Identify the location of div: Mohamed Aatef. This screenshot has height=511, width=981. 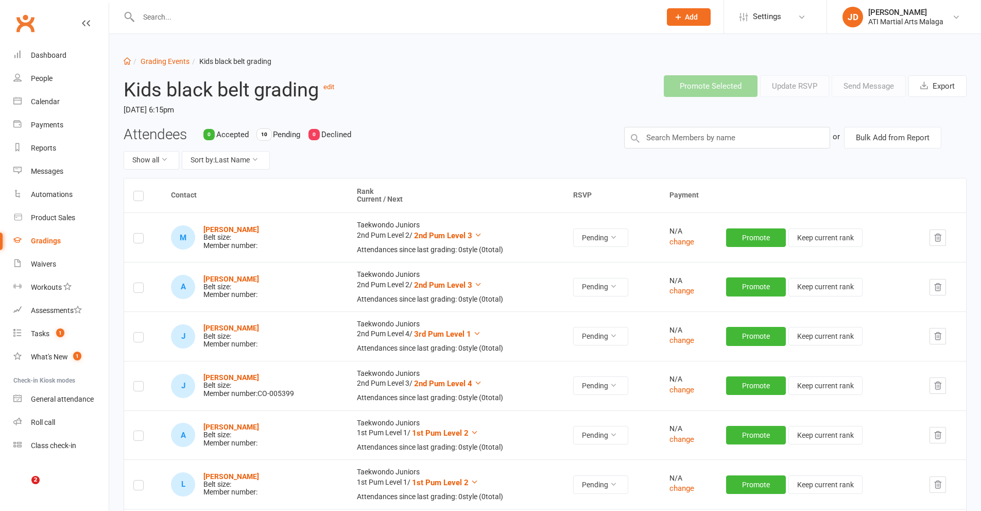
(183, 237).